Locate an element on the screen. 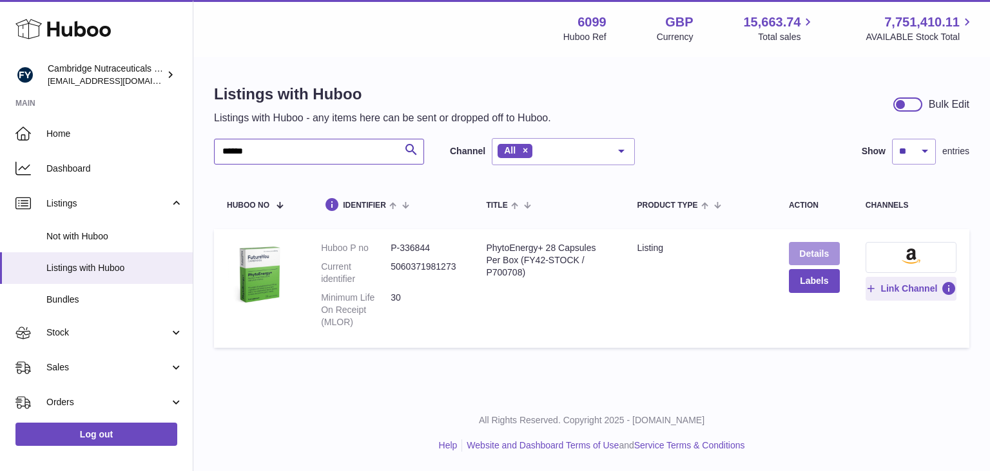  span: Link Channel is located at coordinates (909, 288).